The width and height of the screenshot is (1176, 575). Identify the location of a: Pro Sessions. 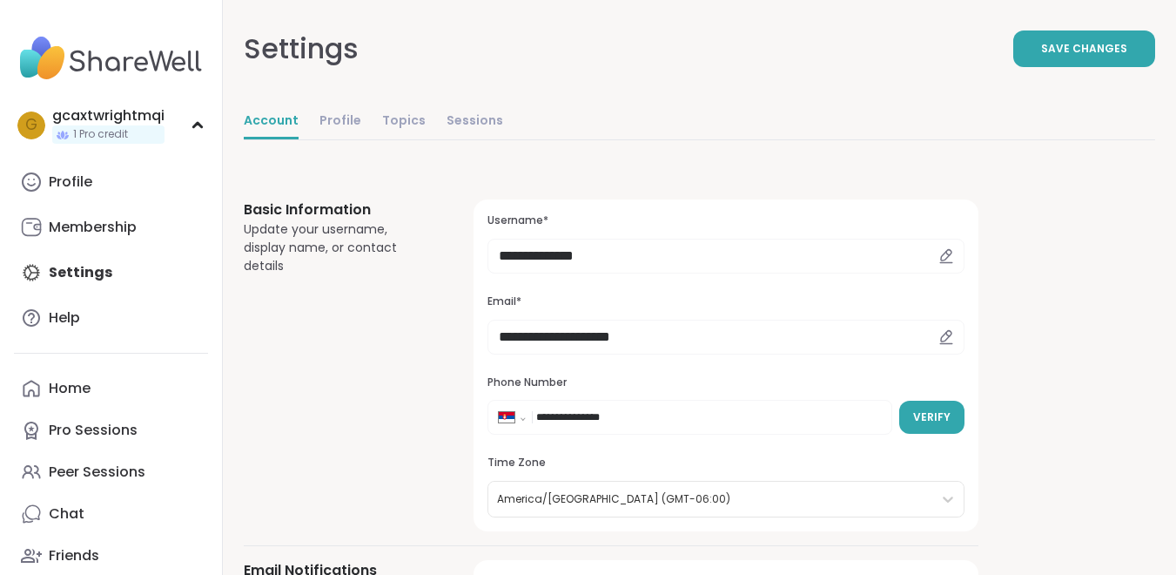
(111, 430).